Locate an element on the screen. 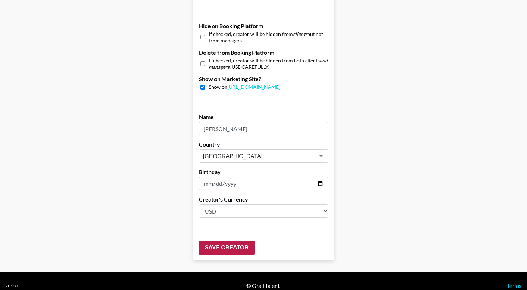 The width and height of the screenshot is (527, 290). label: Delete from Booking Platform is located at coordinates (264, 52).